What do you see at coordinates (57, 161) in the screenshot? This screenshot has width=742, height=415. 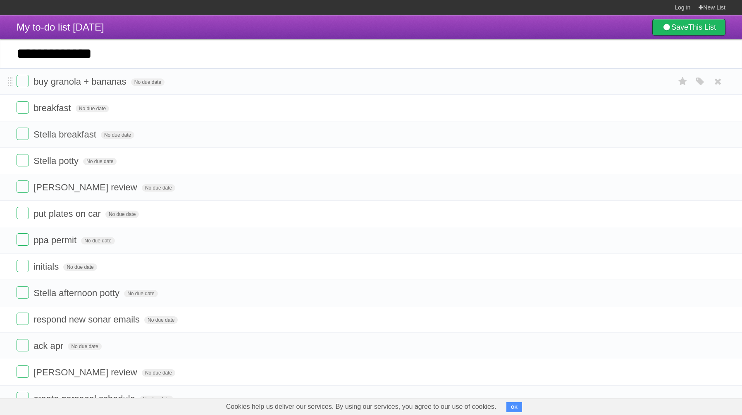 I see `span: Stella potty` at bounding box center [57, 161].